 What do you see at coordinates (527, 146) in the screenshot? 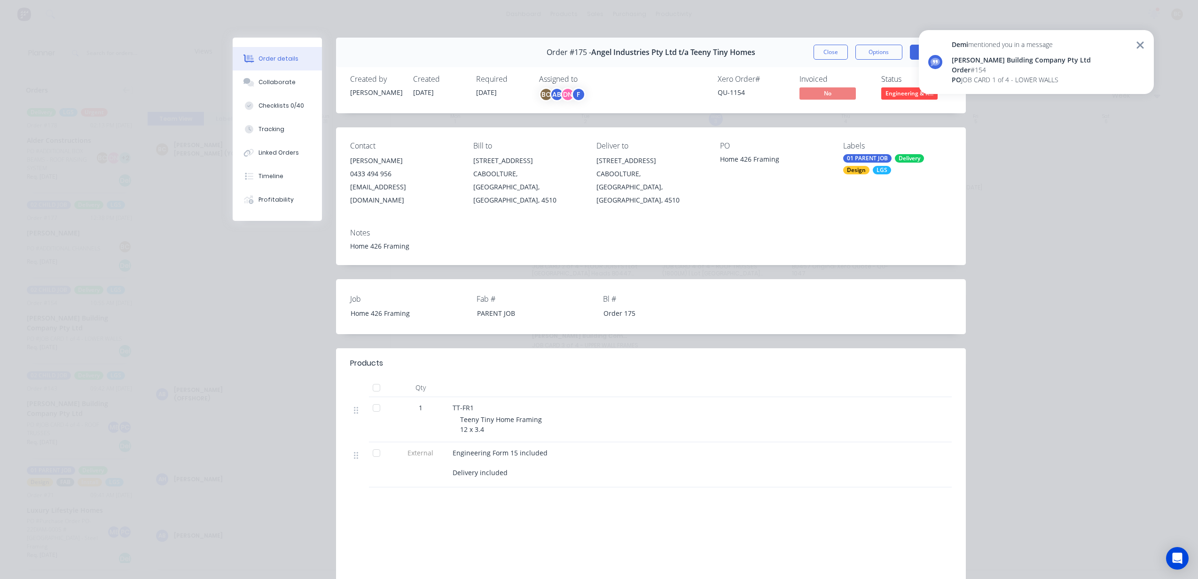
I see `div: Bill to` at bounding box center [527, 146].